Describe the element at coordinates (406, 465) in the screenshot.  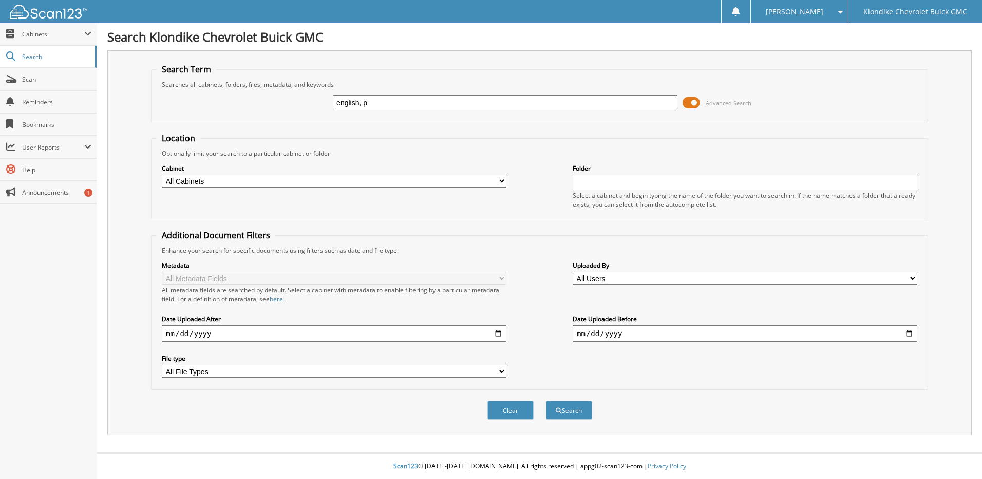
I see `span: Scan123` at that location.